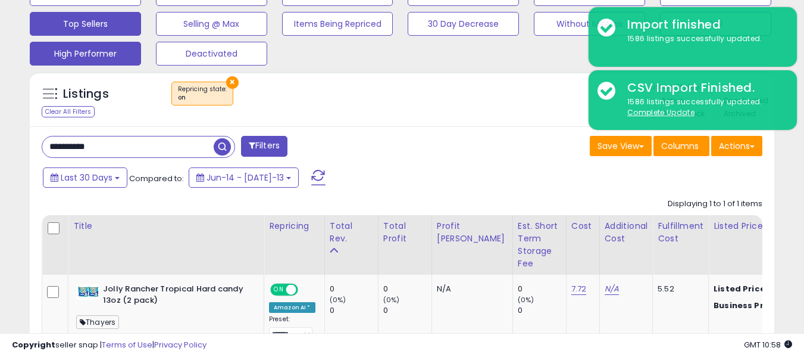  I want to click on a: Privacy Policy, so click(180, 344).